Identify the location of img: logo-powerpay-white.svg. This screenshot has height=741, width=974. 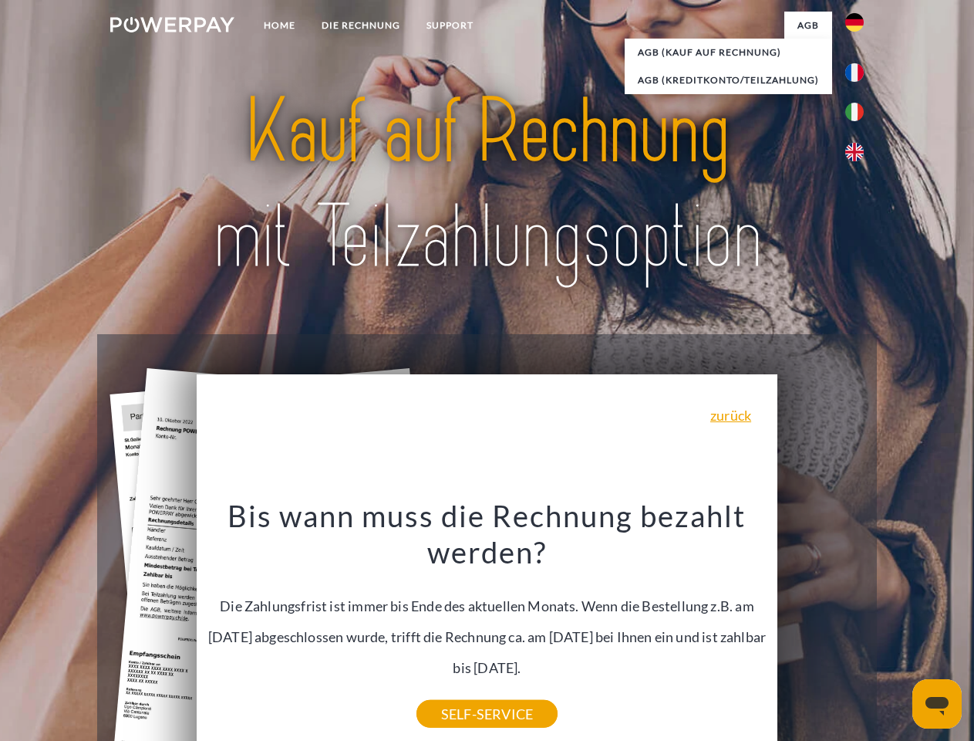
(172, 25).